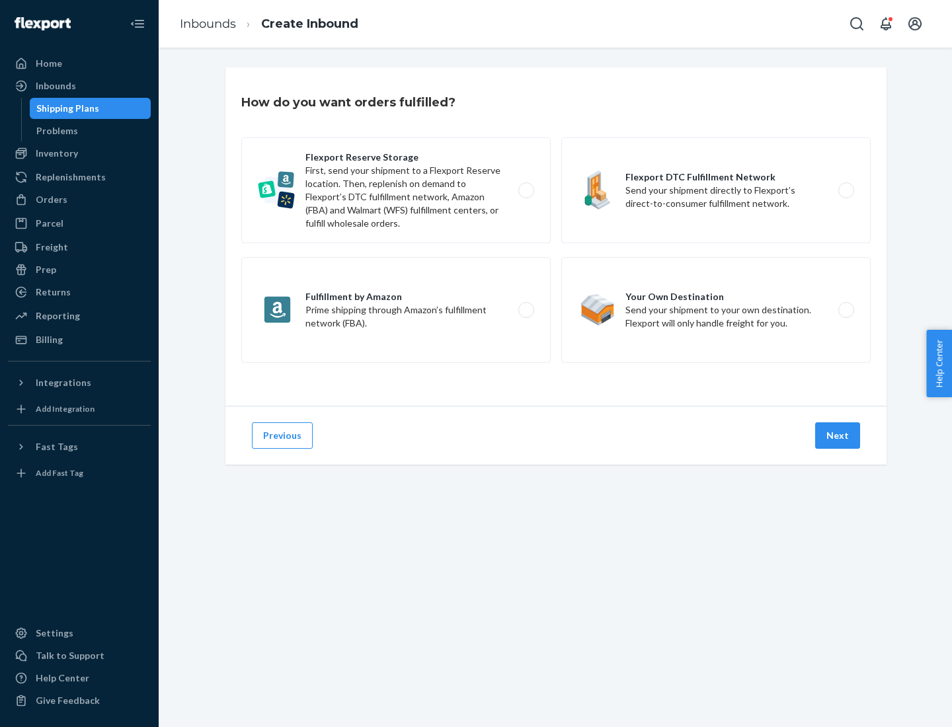 This screenshot has width=952, height=727. Describe the element at coordinates (79, 473) in the screenshot. I see `a: Add Fast Tag` at that location.